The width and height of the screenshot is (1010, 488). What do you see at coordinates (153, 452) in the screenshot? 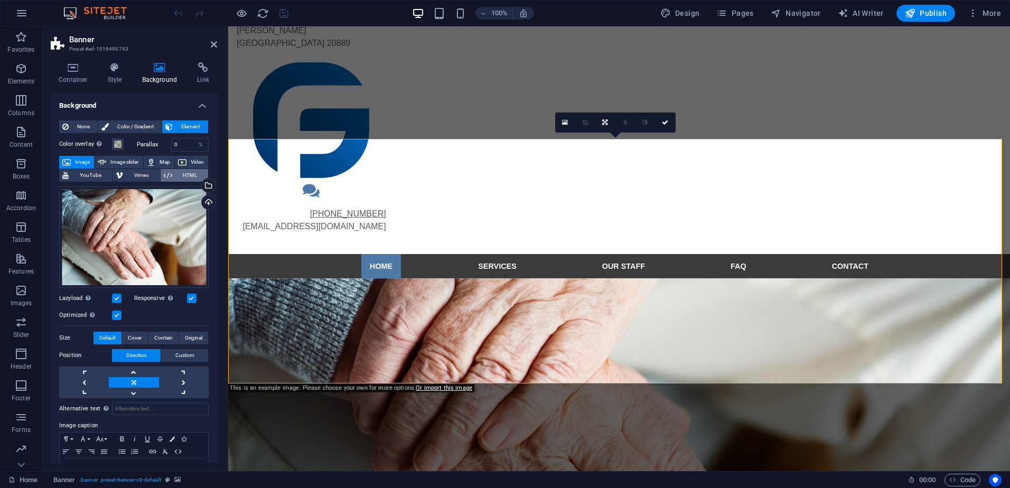
I see `button: Insert Link` at bounding box center [153, 452].